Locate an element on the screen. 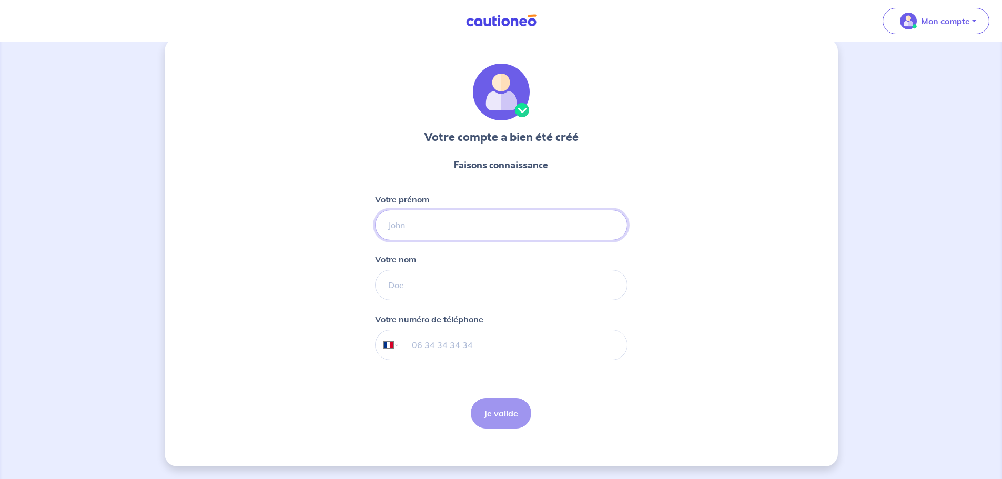 The image size is (1002, 479). input: 06 34 34 34 34 is located at coordinates (513, 345).